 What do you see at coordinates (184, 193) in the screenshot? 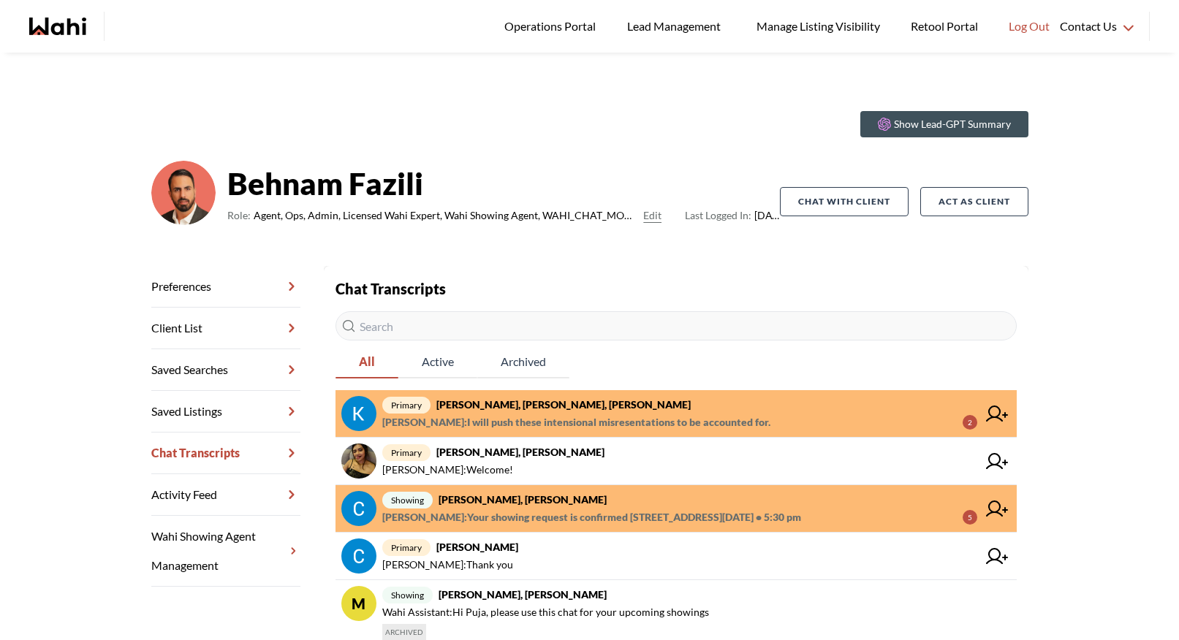
I see `img: cf9ae410c976398e.png` at bounding box center [184, 193].